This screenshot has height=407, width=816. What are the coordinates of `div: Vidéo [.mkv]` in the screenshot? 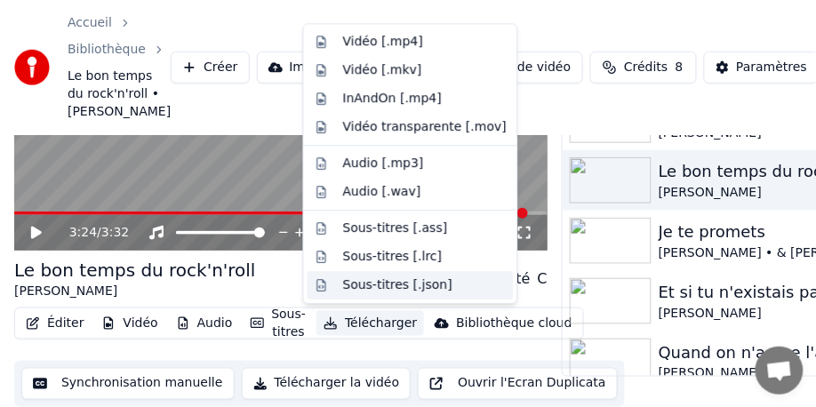 It's located at (382, 70).